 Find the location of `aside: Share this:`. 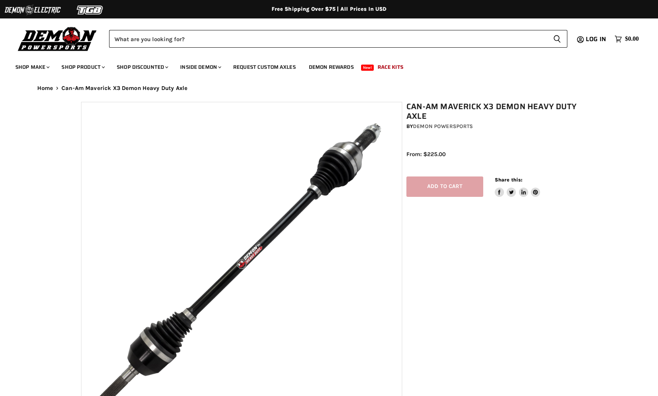

aside: Share this: is located at coordinates (517, 186).